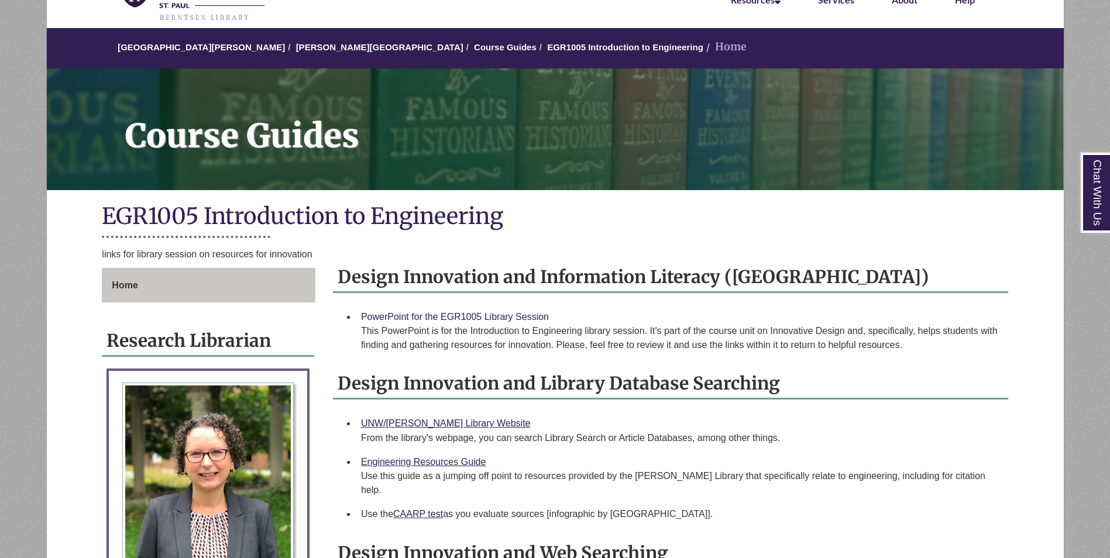 The height and width of the screenshot is (558, 1110). I want to click on h2: Research Librarian, so click(208, 341).